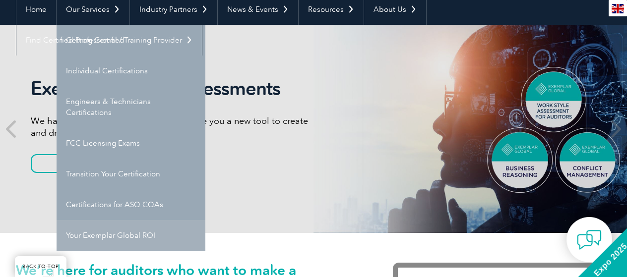  Describe the element at coordinates (172, 89) in the screenshot. I see `h2: Exemplar Global Assessments` at that location.